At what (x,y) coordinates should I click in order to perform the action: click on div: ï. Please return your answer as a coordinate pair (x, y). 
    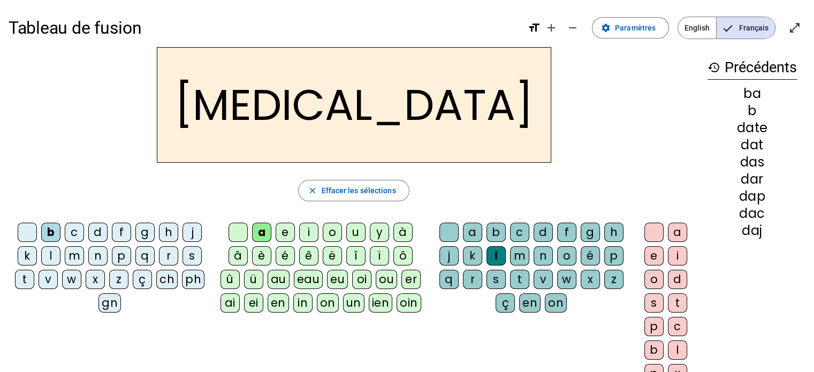
    Looking at the image, I should click on (379, 256).